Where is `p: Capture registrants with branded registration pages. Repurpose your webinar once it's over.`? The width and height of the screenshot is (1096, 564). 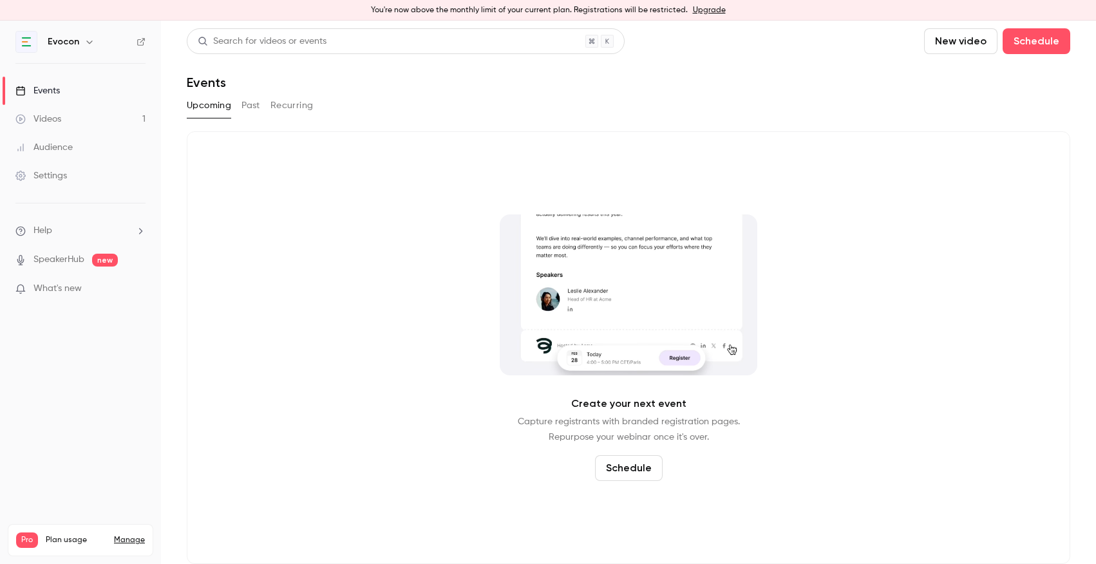
p: Capture registrants with branded registration pages. Repurpose your webinar once it's over. is located at coordinates (628, 429).